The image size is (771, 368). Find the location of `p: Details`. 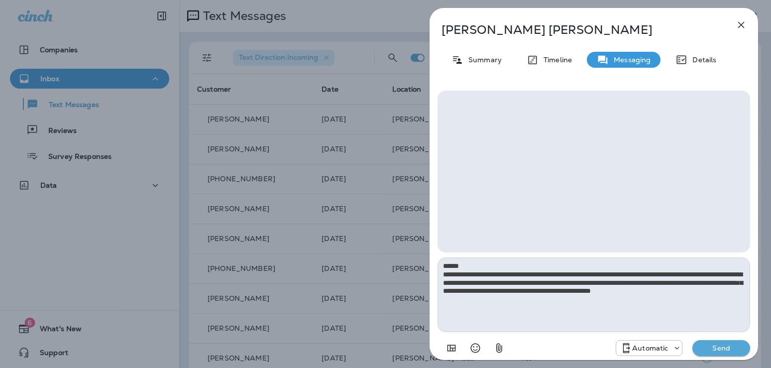

p: Details is located at coordinates (702, 60).